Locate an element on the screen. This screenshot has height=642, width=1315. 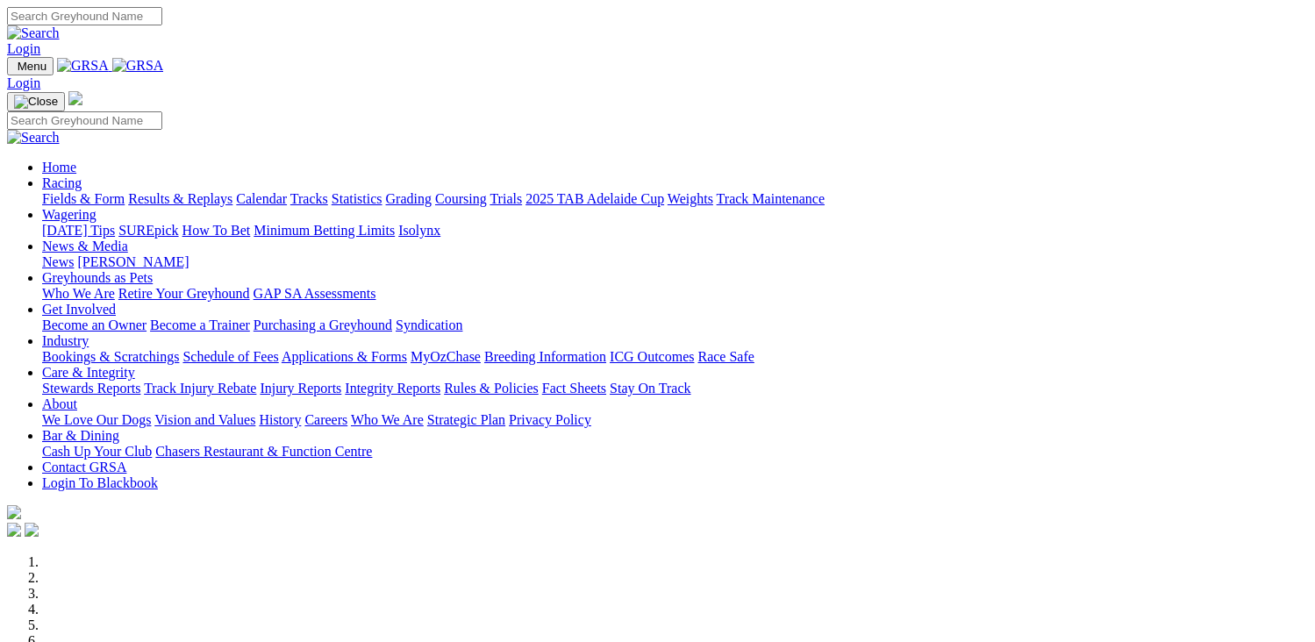
a: Racing is located at coordinates (61, 182).